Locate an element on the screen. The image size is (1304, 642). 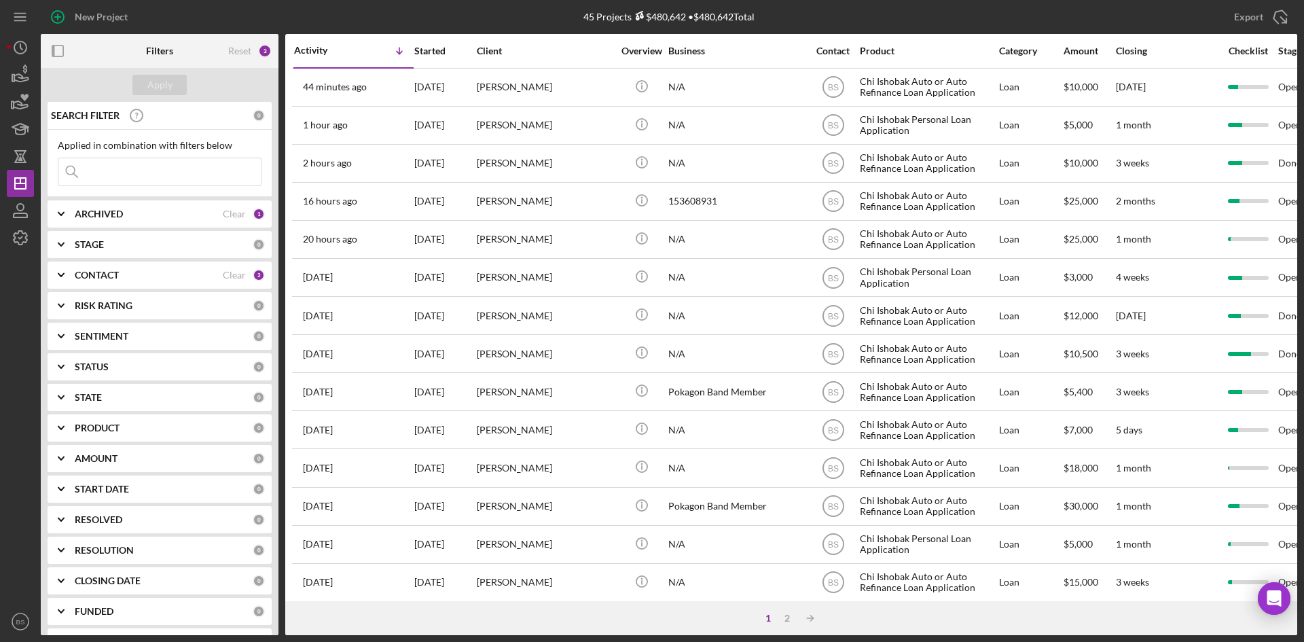
button: New Project is located at coordinates (91, 17).